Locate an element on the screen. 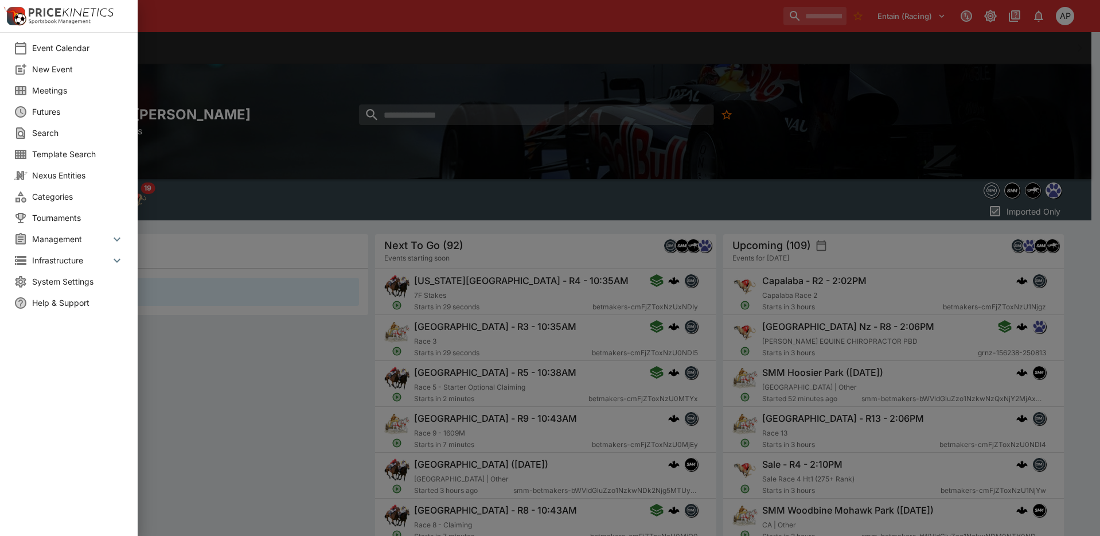 The width and height of the screenshot is (1100, 536). img: PriceKinetics is located at coordinates (71, 12).